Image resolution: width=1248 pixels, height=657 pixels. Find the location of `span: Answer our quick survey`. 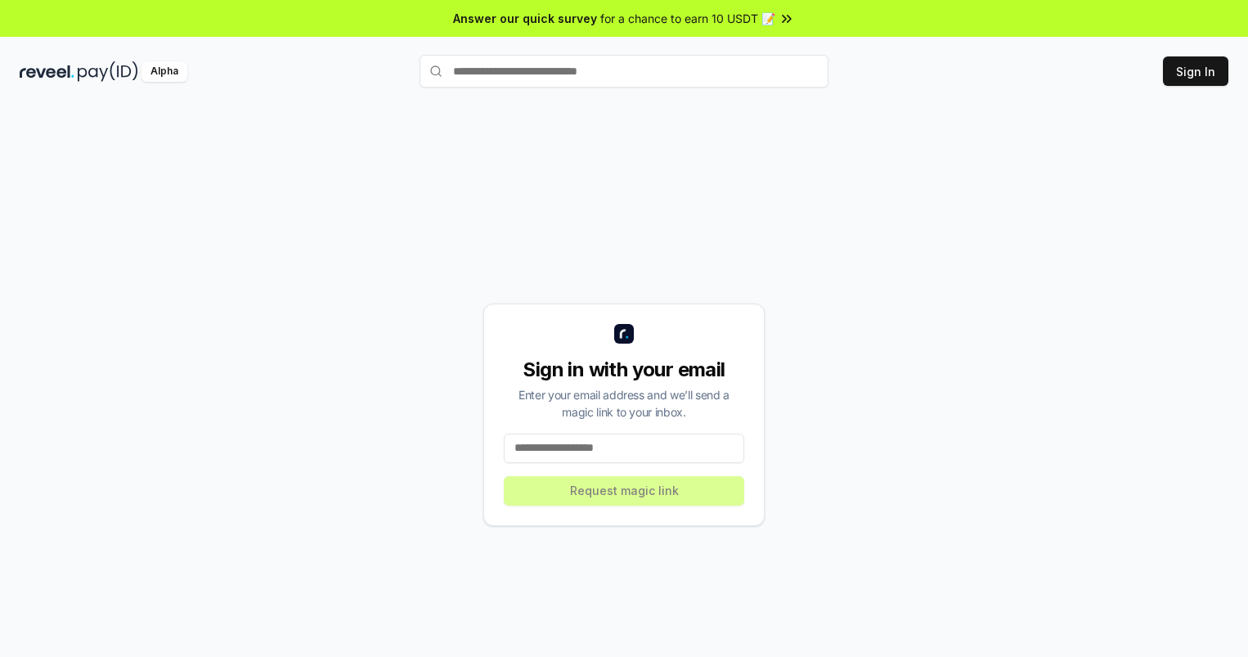

span: Answer our quick survey is located at coordinates (525, 18).